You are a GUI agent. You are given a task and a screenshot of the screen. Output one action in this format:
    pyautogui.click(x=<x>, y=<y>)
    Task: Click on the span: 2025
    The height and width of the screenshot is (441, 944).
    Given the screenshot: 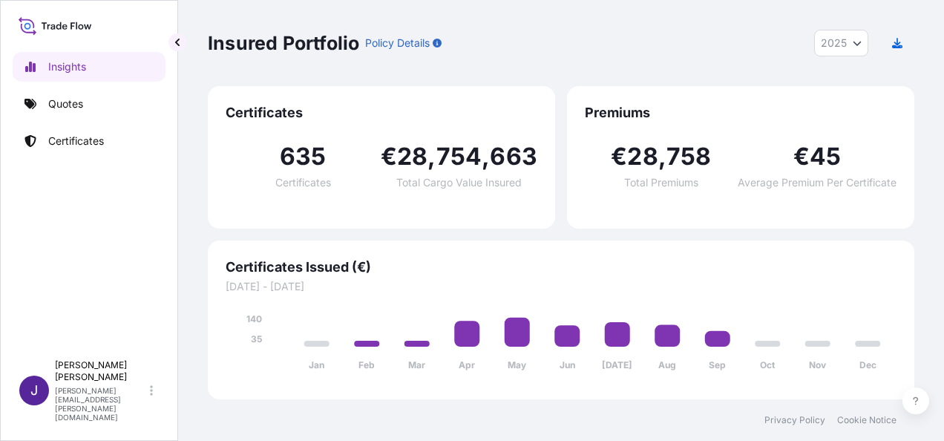 What is the action you would take?
    pyautogui.click(x=833, y=43)
    